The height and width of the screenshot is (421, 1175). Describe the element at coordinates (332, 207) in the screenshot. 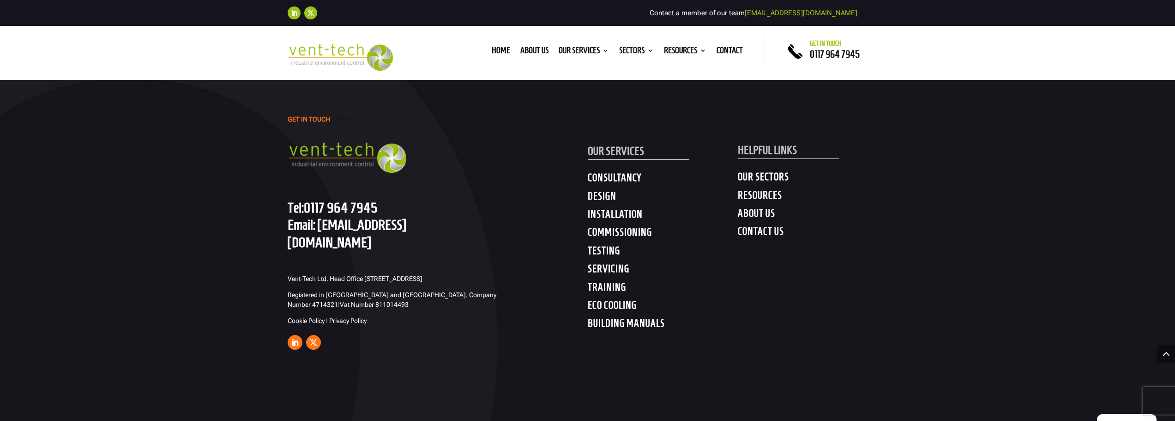

I see `a: Tel:0117 964 7945` at that location.